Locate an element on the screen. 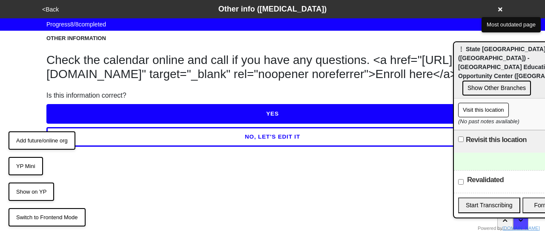 The image size is (545, 235). div: OTHER INFORMATION is located at coordinates (272, 38).